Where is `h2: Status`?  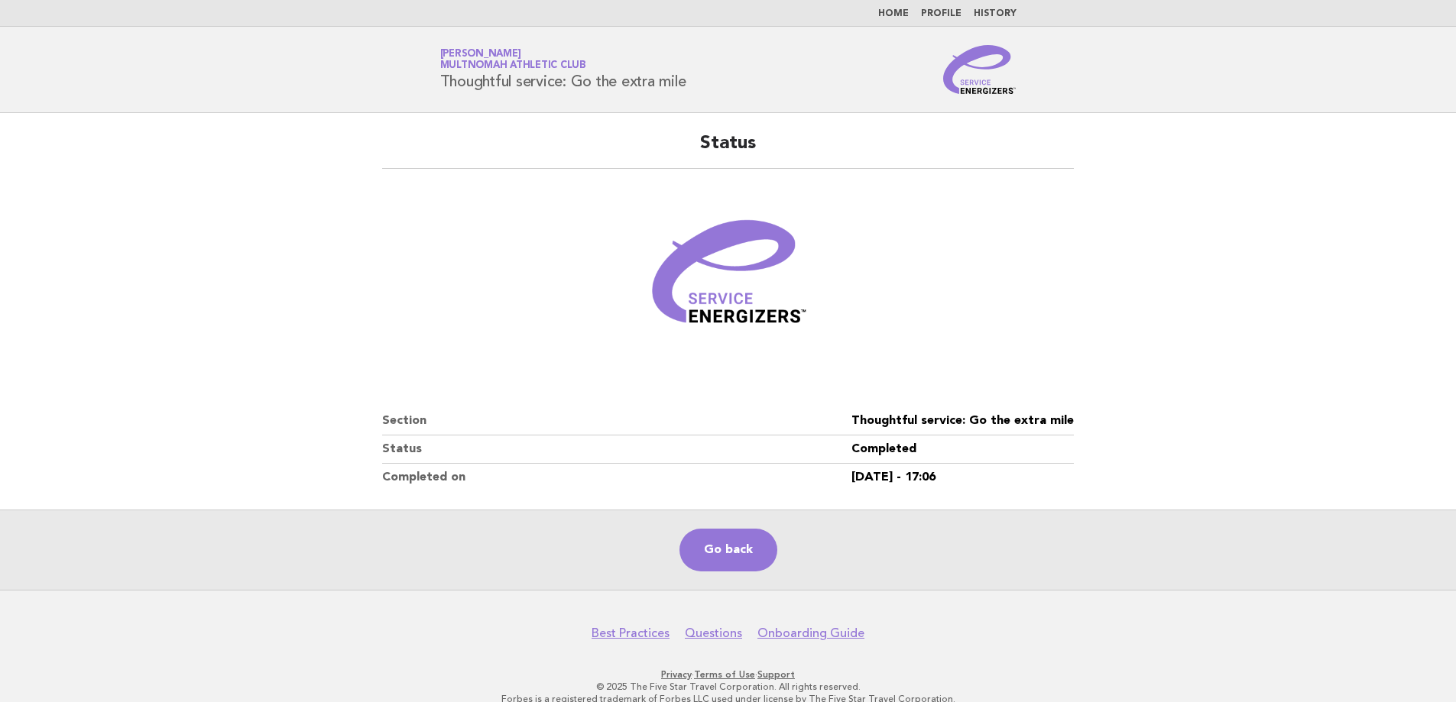
h2: Status is located at coordinates (727, 150).